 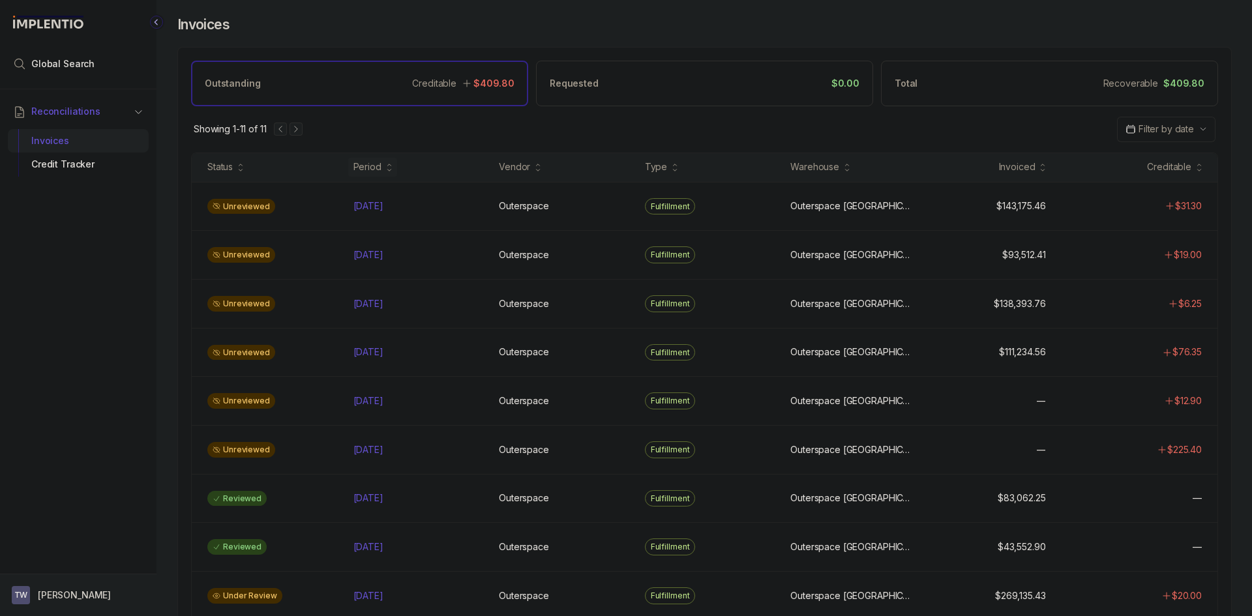 I want to click on p: $12.90, so click(x=1188, y=401).